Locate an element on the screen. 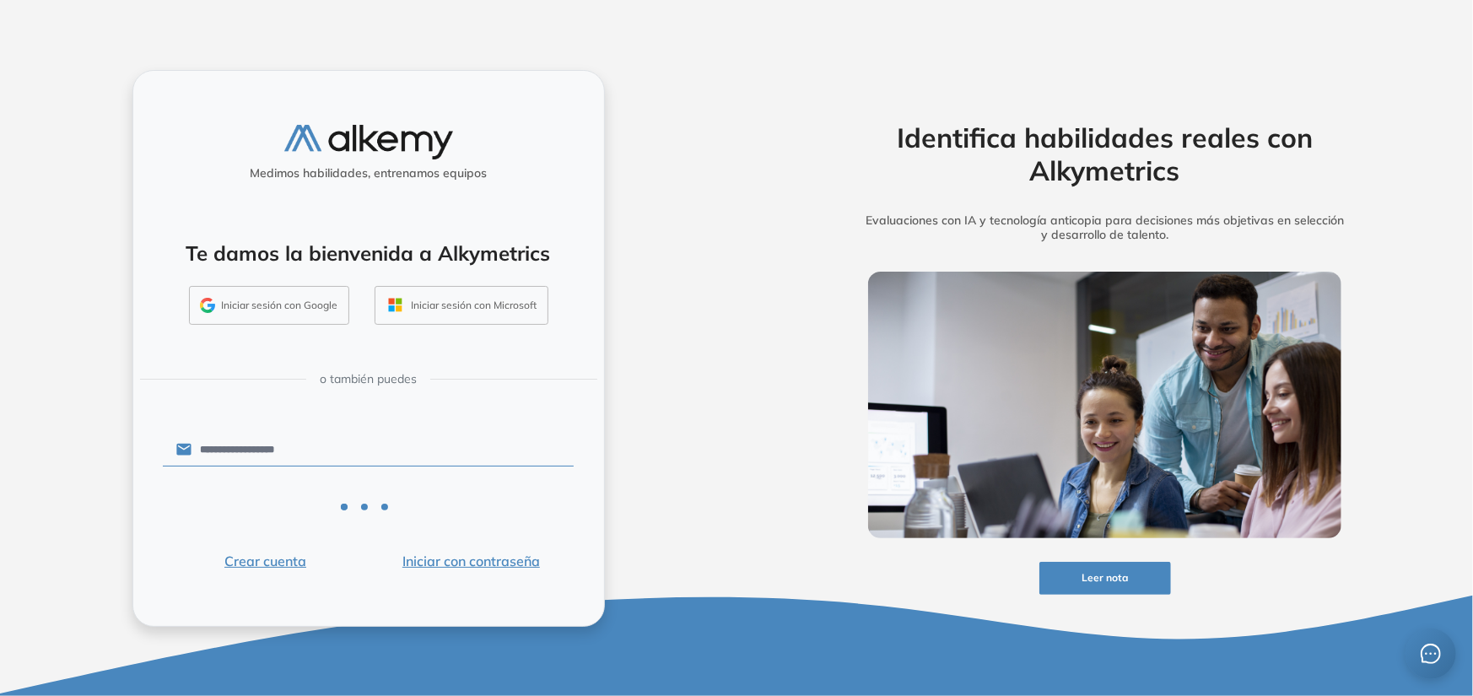 The width and height of the screenshot is (1473, 696). img: GMAIL_ICON is located at coordinates (208, 305).